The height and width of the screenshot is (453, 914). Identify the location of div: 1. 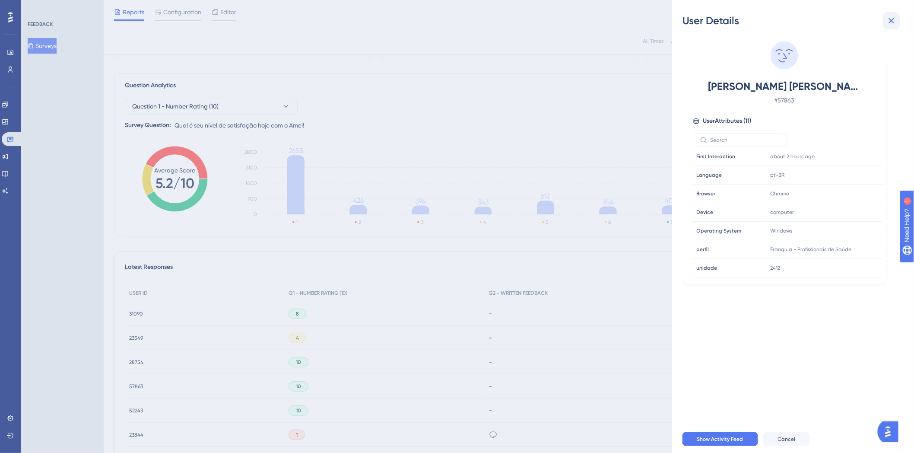
(61, 8).